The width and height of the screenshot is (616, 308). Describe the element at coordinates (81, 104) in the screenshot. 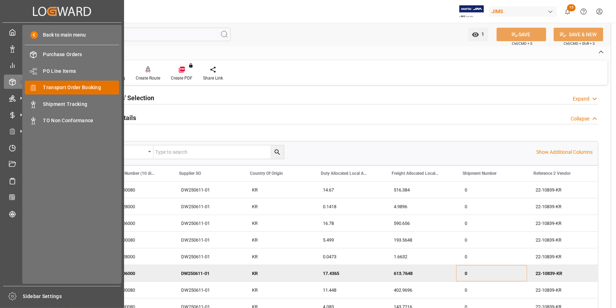

I see `span: Shipment Tracking` at that location.